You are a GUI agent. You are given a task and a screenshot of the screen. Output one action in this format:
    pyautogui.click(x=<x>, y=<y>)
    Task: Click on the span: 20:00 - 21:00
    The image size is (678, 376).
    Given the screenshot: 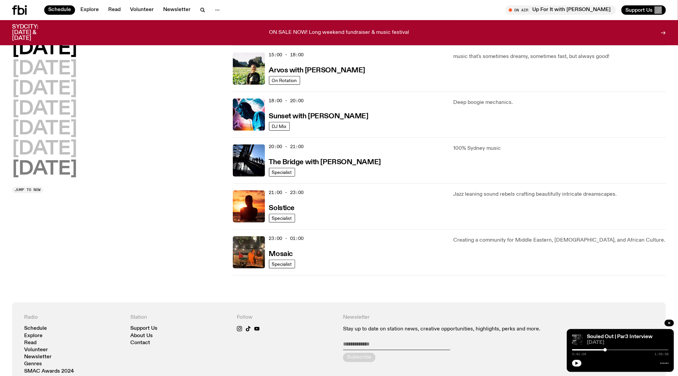 What is the action you would take?
    pyautogui.click(x=286, y=146)
    